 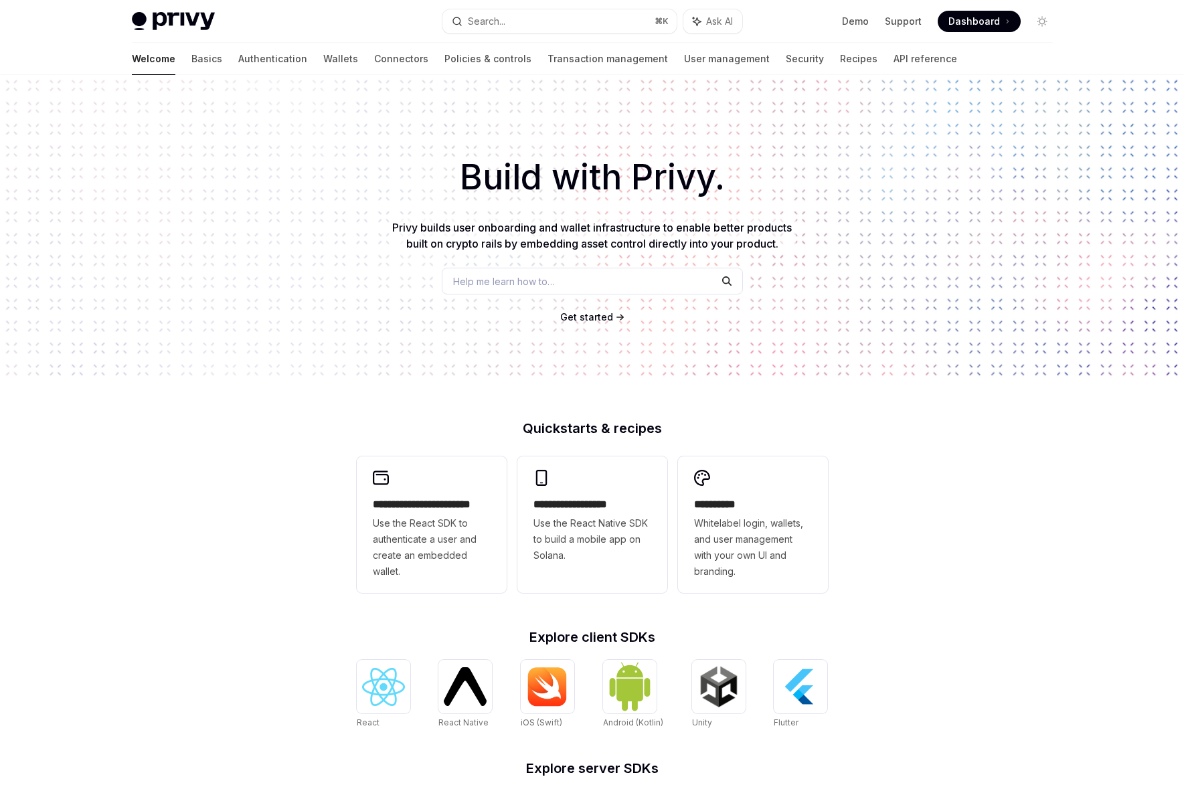 I want to click on a: FlutterFlutter, so click(x=801, y=695).